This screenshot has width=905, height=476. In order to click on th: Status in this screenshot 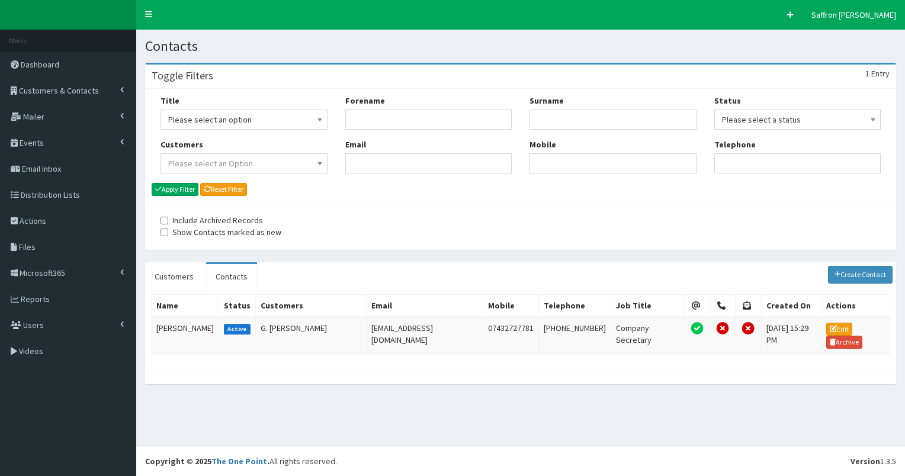, I will do `click(238, 306)`.